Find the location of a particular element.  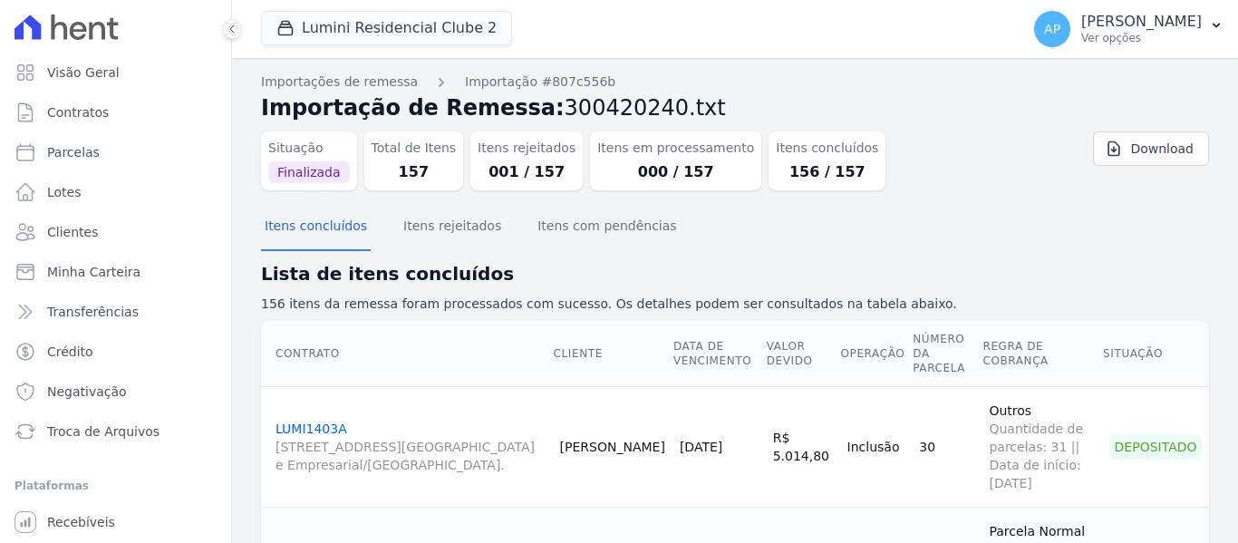

button: Itens com pendências is located at coordinates (606, 227).